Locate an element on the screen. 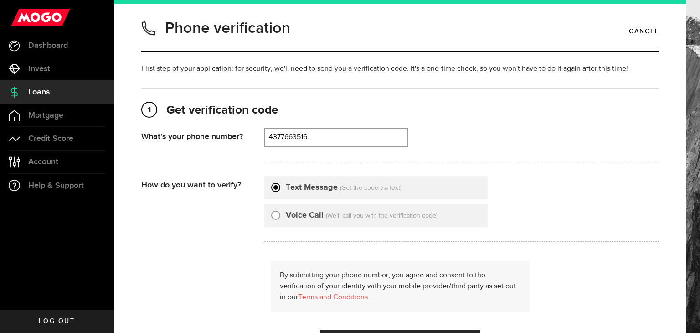  input: Text Message is located at coordinates (276, 186).